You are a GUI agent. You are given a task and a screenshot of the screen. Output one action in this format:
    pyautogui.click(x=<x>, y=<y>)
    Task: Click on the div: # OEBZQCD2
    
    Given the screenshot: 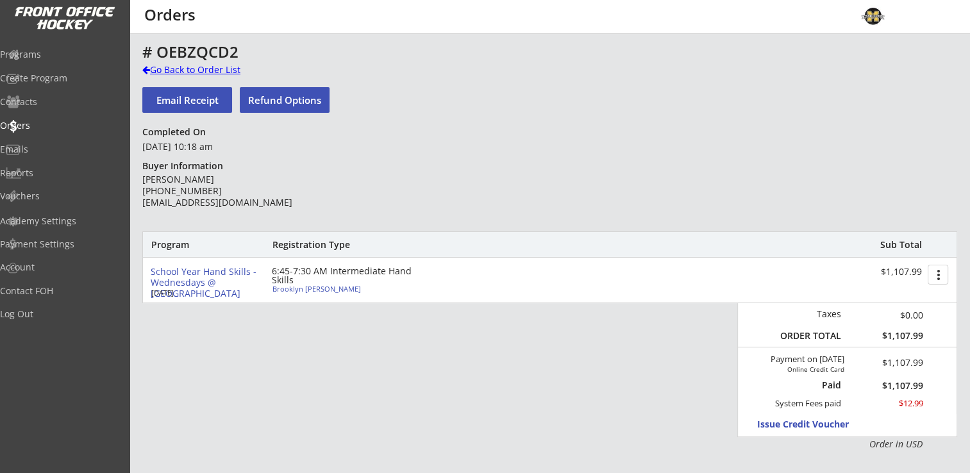 What is the action you would take?
    pyautogui.click(x=449, y=52)
    